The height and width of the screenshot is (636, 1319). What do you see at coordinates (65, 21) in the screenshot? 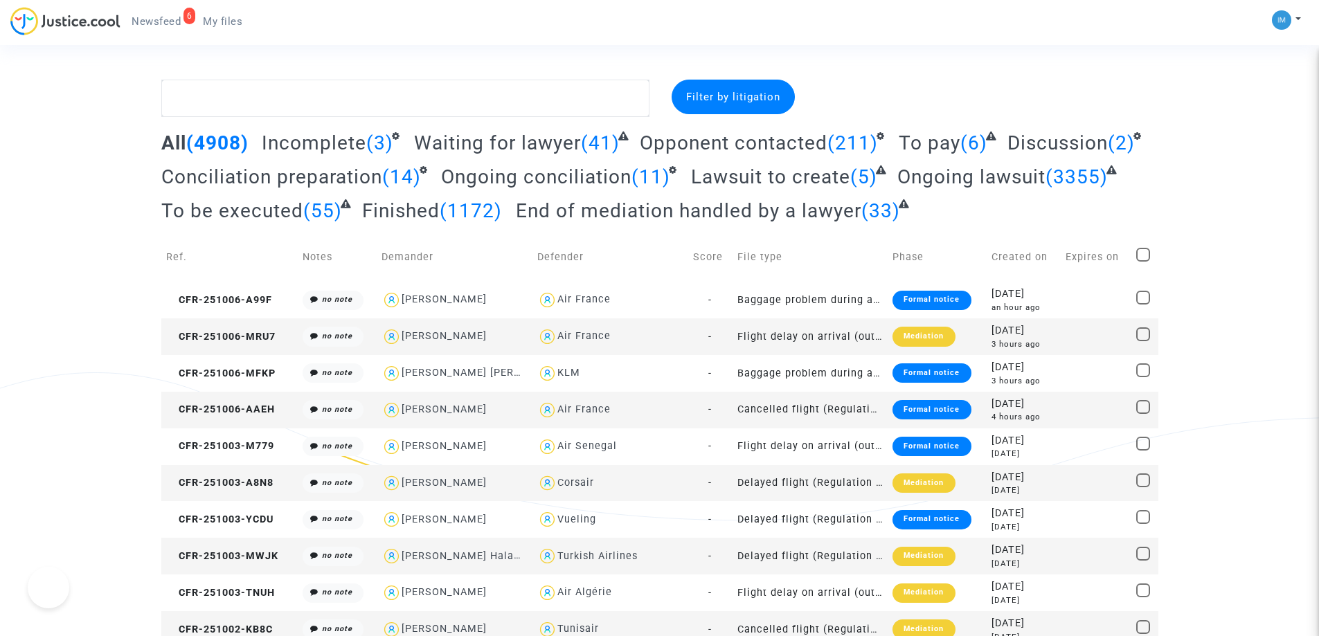
I see `img: jc-logo.svg` at bounding box center [65, 21].